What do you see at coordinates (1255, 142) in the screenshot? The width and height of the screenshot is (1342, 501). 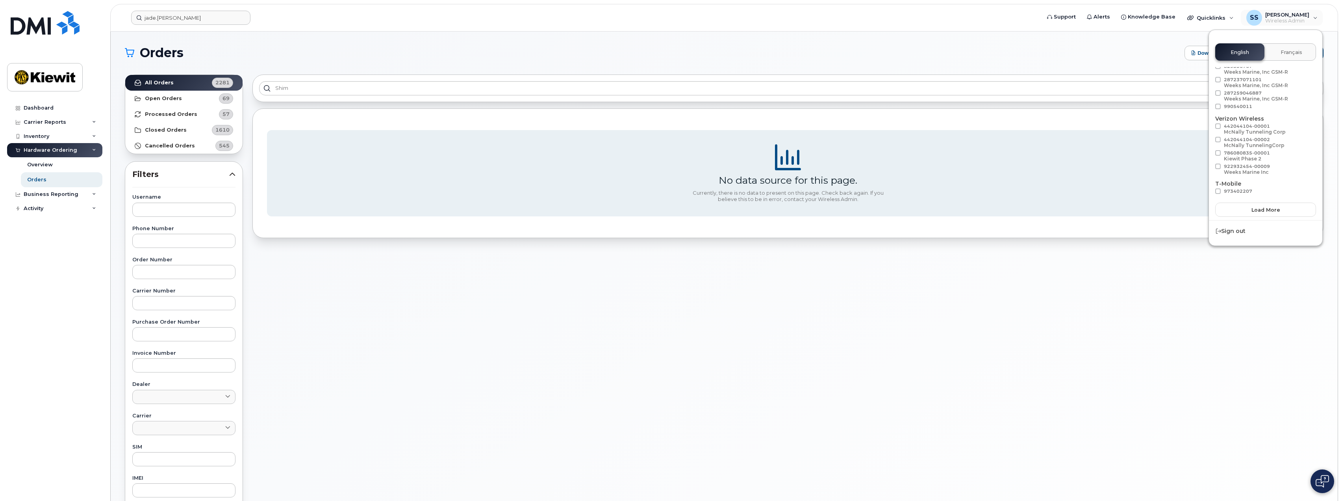 I see `span: 442044104-00002` at bounding box center [1255, 142].